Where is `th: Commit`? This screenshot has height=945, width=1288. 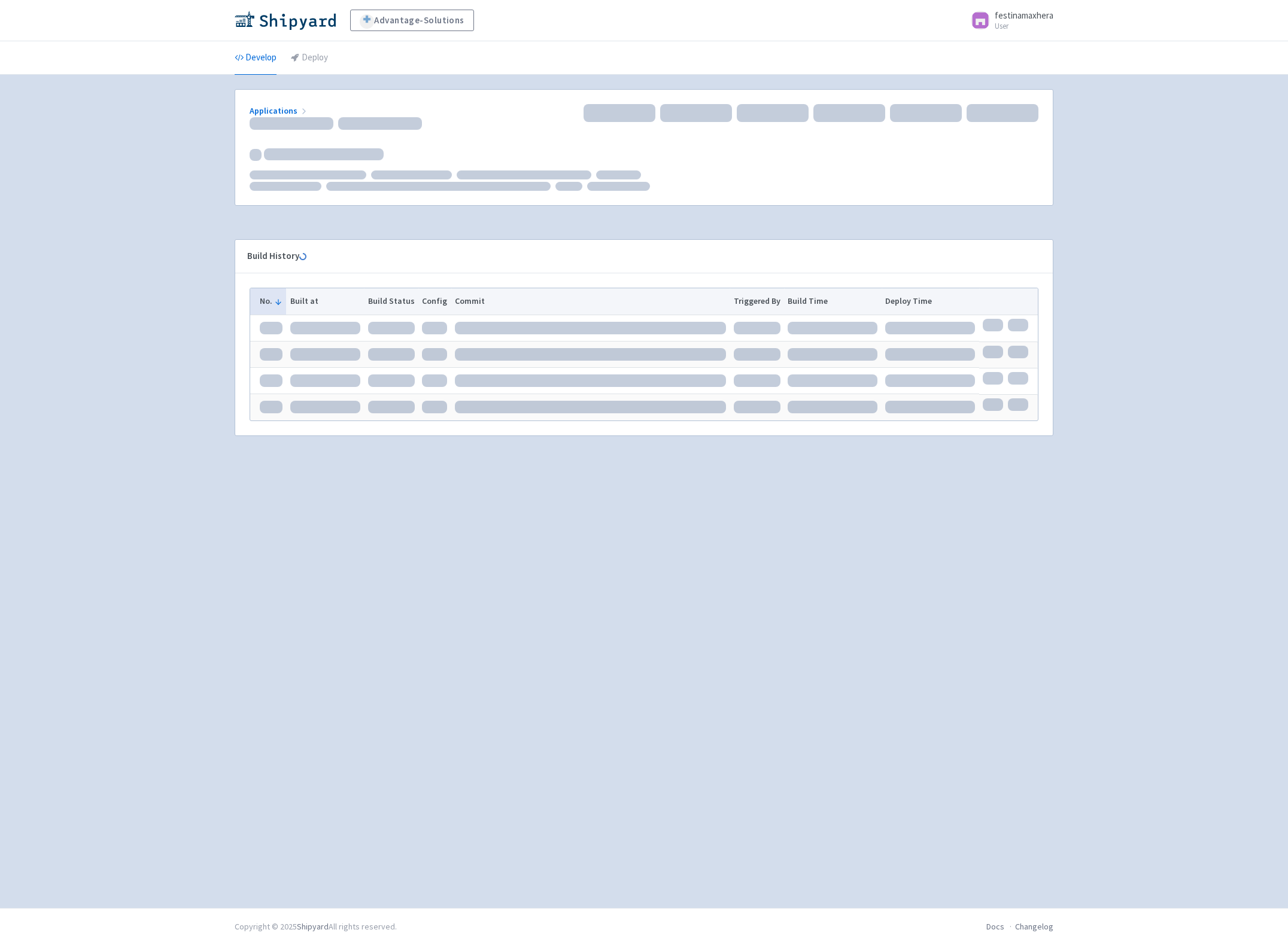 th: Commit is located at coordinates (590, 301).